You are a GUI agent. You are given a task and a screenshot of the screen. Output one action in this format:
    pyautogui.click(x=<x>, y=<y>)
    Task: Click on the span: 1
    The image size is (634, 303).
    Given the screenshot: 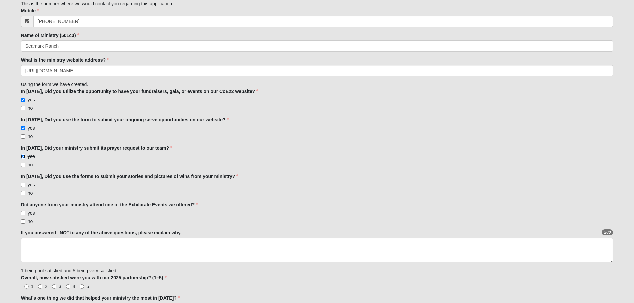 What is the action you would take?
    pyautogui.click(x=32, y=287)
    